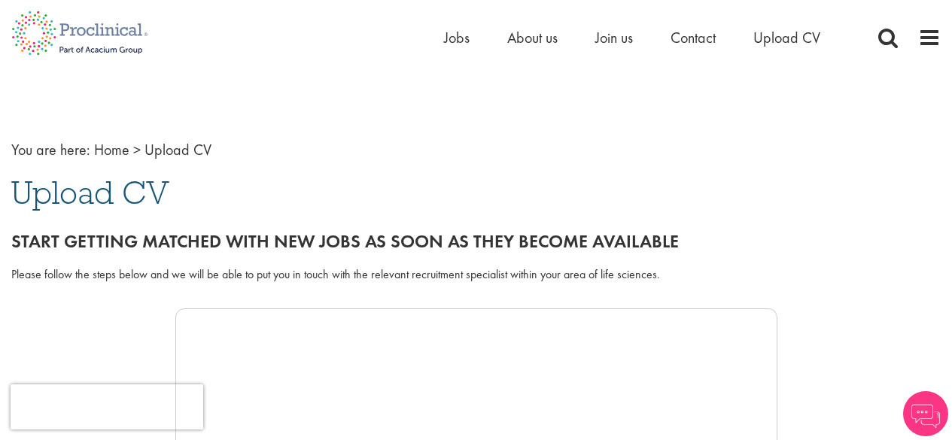 The height and width of the screenshot is (440, 952). I want to click on span: You are here:, so click(50, 150).